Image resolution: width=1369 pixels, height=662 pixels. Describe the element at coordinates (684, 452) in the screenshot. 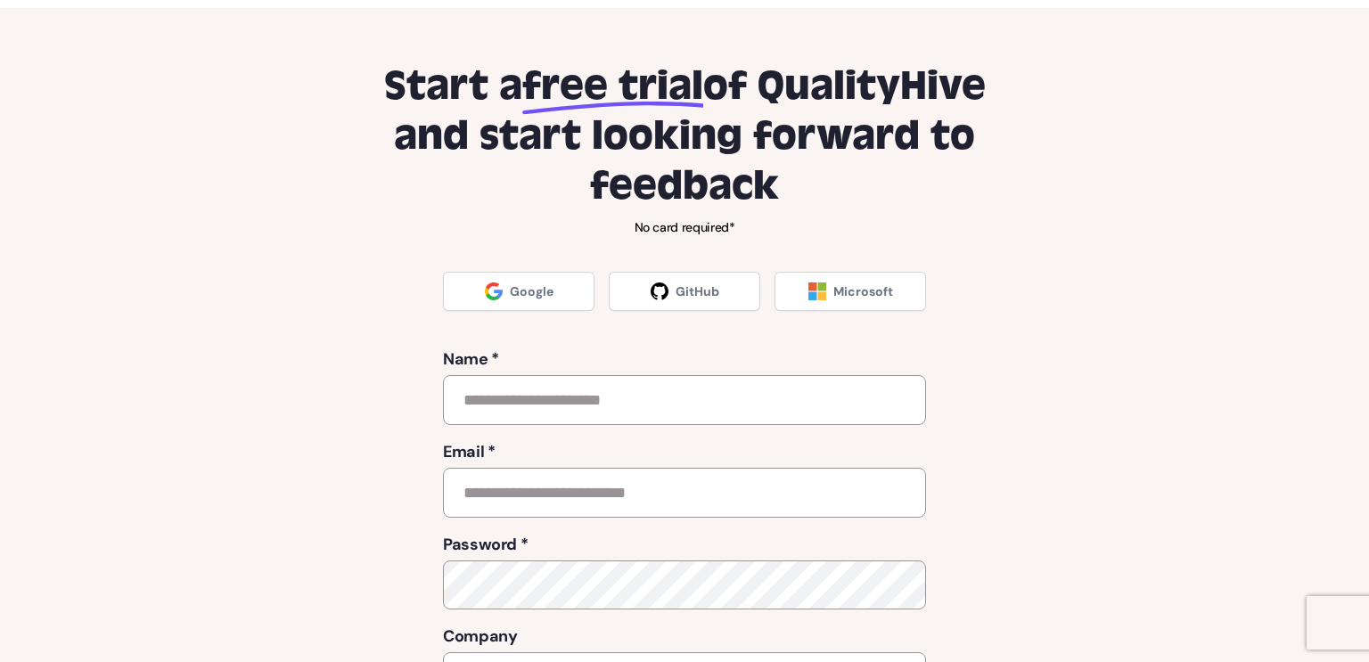

I see `label: Email *` at that location.